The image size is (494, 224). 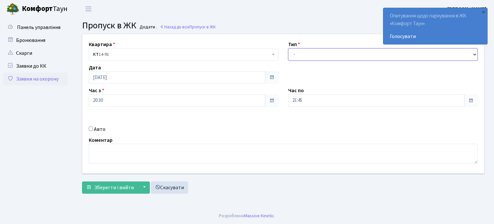 What do you see at coordinates (45, 9) in the screenshot?
I see `span: Таун` at bounding box center [45, 9].